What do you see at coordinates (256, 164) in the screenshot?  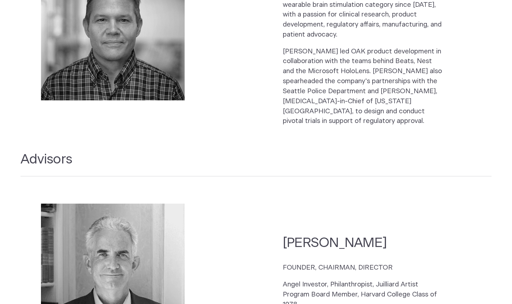 I see `h2: Advisors` at bounding box center [256, 164].